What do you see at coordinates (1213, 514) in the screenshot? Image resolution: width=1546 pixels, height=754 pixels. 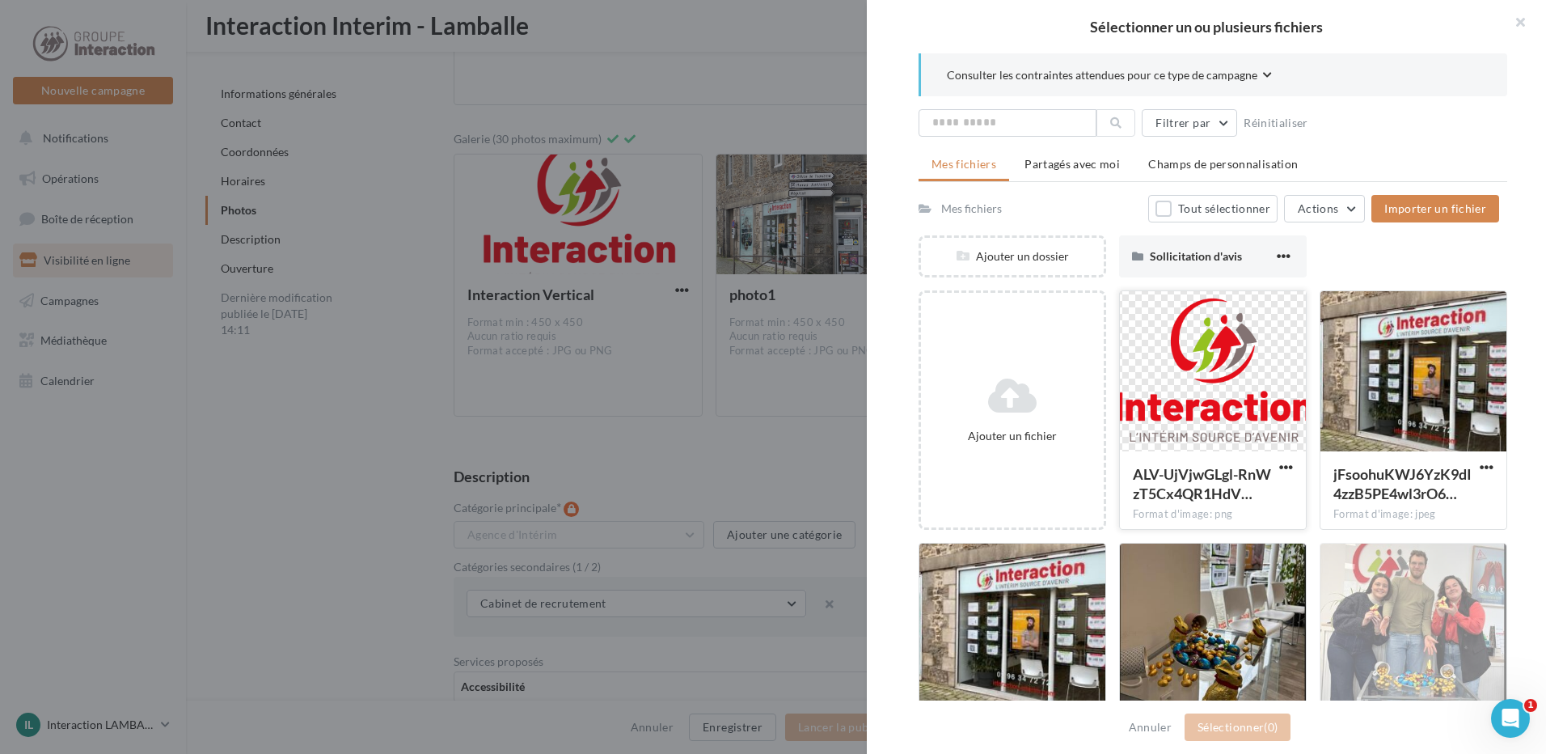 I see `div: Format d'image: png` at bounding box center [1213, 514].